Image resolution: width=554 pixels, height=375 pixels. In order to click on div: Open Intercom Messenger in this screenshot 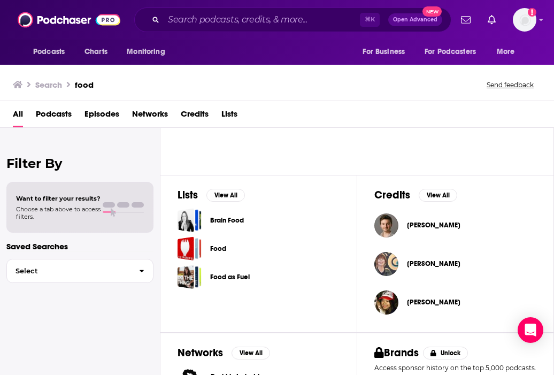, I will do `click(531, 330)`.